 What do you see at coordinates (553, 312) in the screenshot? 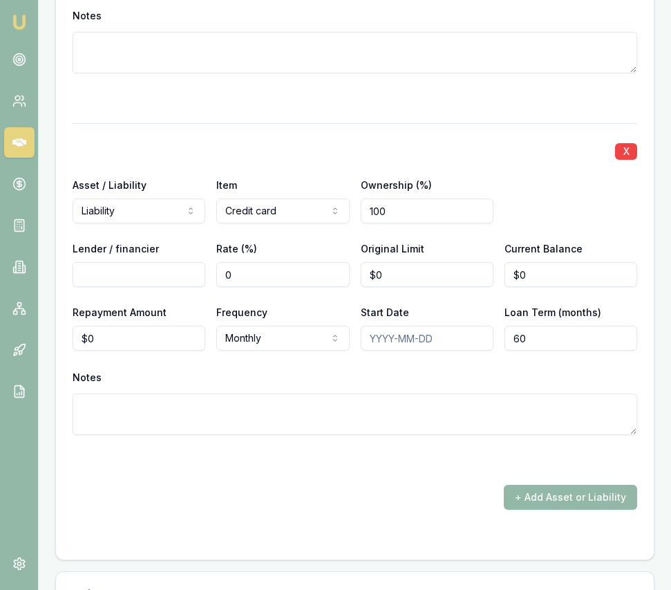
I see `label: Loan Term (months)` at bounding box center [553, 312].